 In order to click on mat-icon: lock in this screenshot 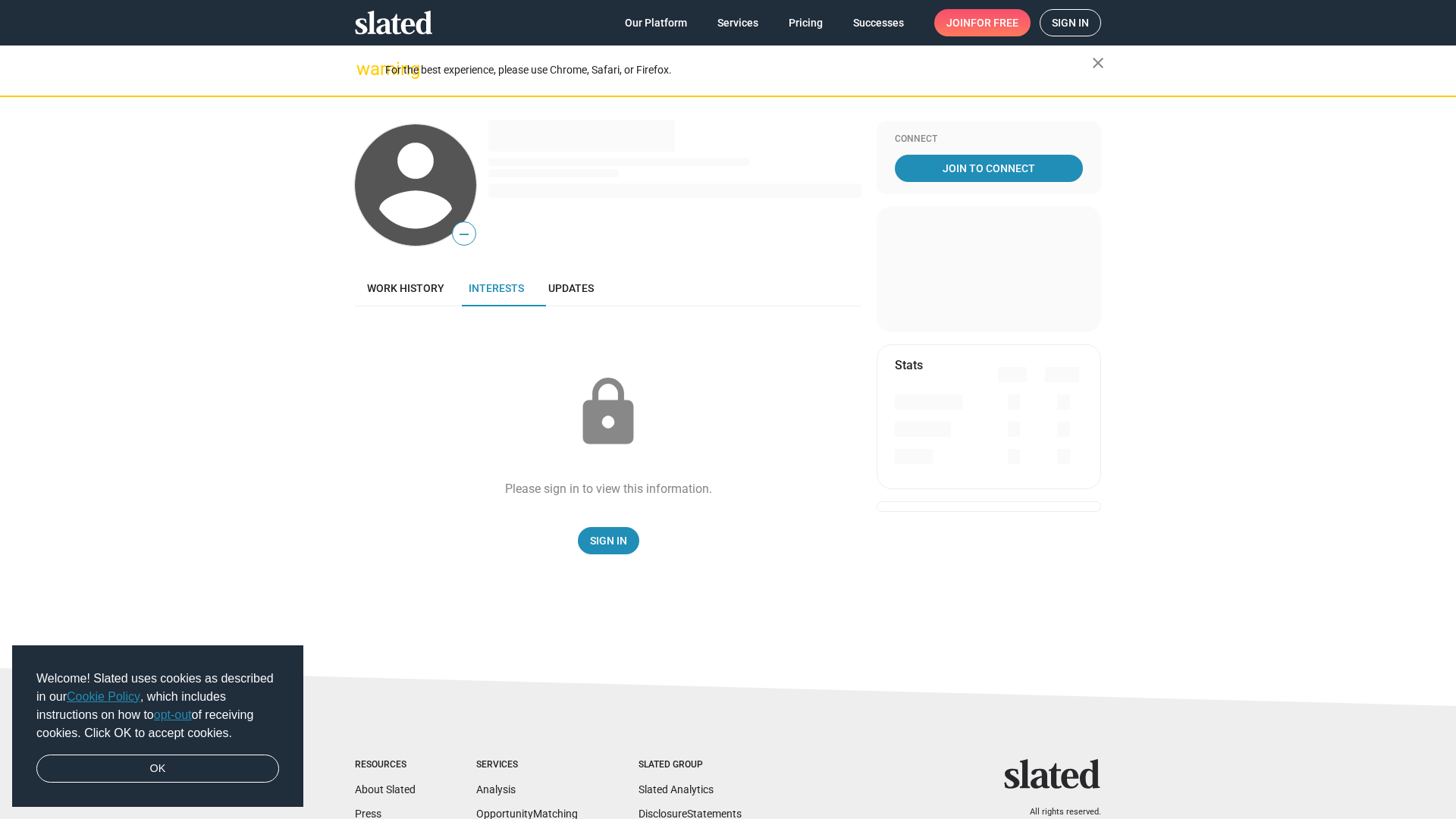, I will do `click(608, 413)`.